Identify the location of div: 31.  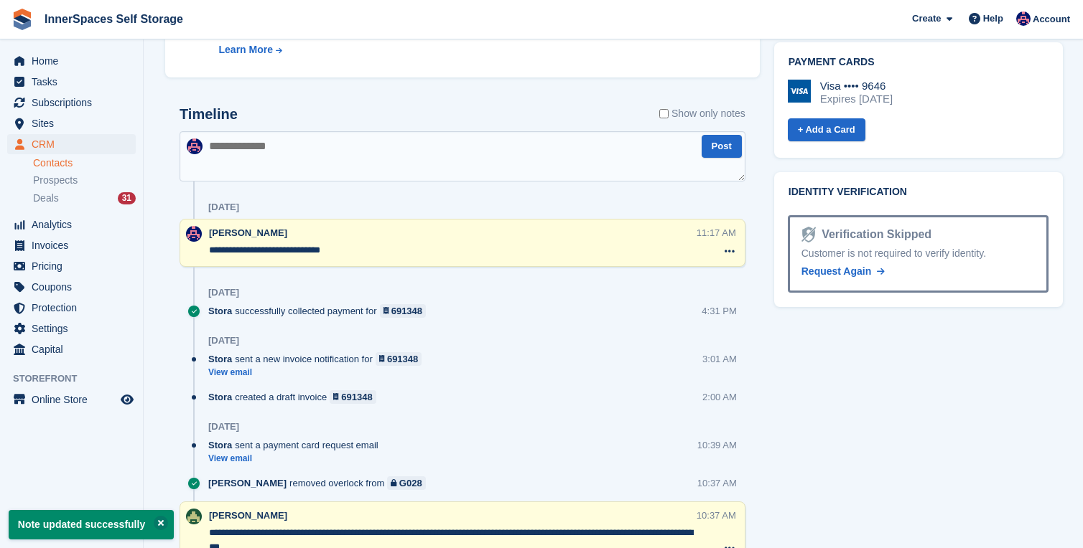
(126, 198).